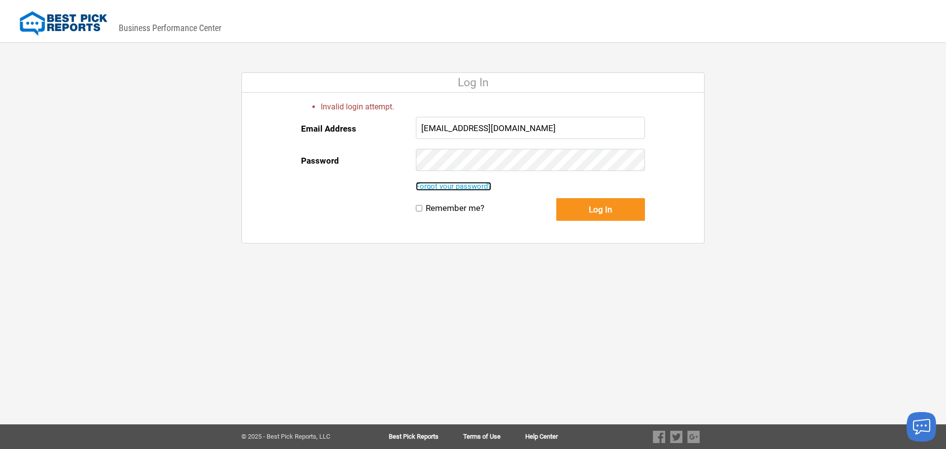 The image size is (946, 449). What do you see at coordinates (299, 437) in the screenshot?
I see `div: © 2025 - Best Pick Reports, LLC` at bounding box center [299, 437].